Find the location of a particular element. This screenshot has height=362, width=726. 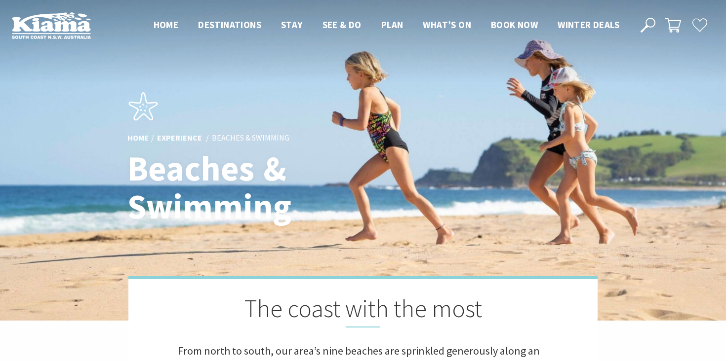

nav: Main Menu is located at coordinates (386, 25).